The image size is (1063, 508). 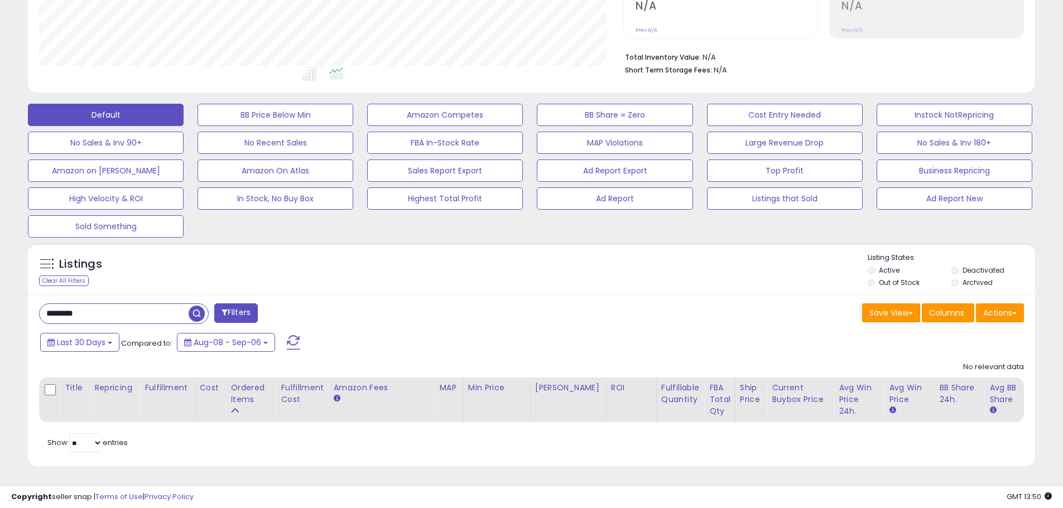 What do you see at coordinates (889, 270) in the screenshot?
I see `label: Active` at bounding box center [889, 270].